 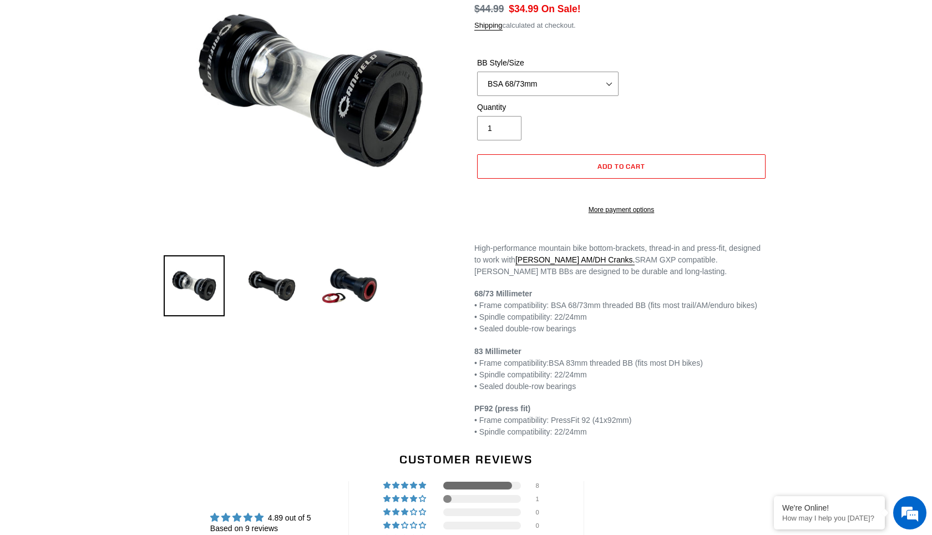 I want to click on button: Add to cart, so click(x=621, y=166).